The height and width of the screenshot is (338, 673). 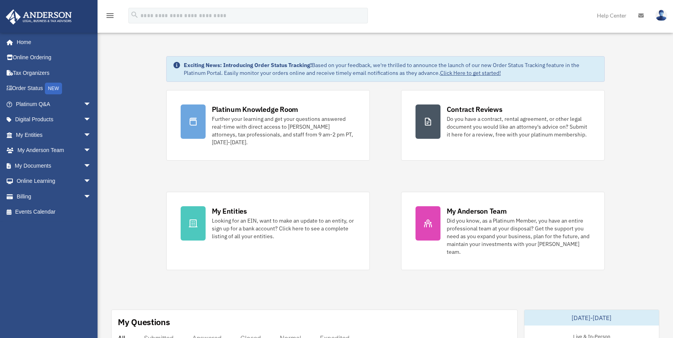 I want to click on div: Looking for an EIN, want to make an update to an entity, or sign up for a bank account? Click her..., so click(x=283, y=228).